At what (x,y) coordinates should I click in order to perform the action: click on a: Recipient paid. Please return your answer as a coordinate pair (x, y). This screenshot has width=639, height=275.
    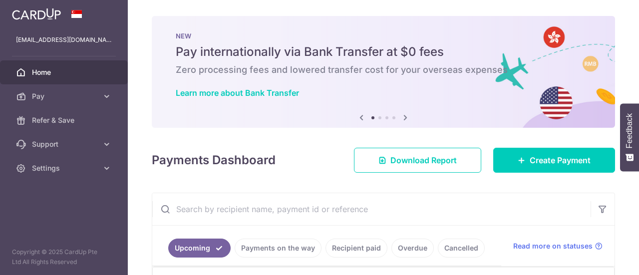
    Looking at the image, I should click on (356, 248).